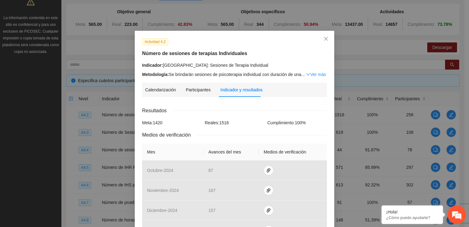 Image resolution: width=469 pixels, height=227 pixels. I want to click on div: Se brindarán sesiones de psicoterapia individual con duración de una, so click(235, 74).